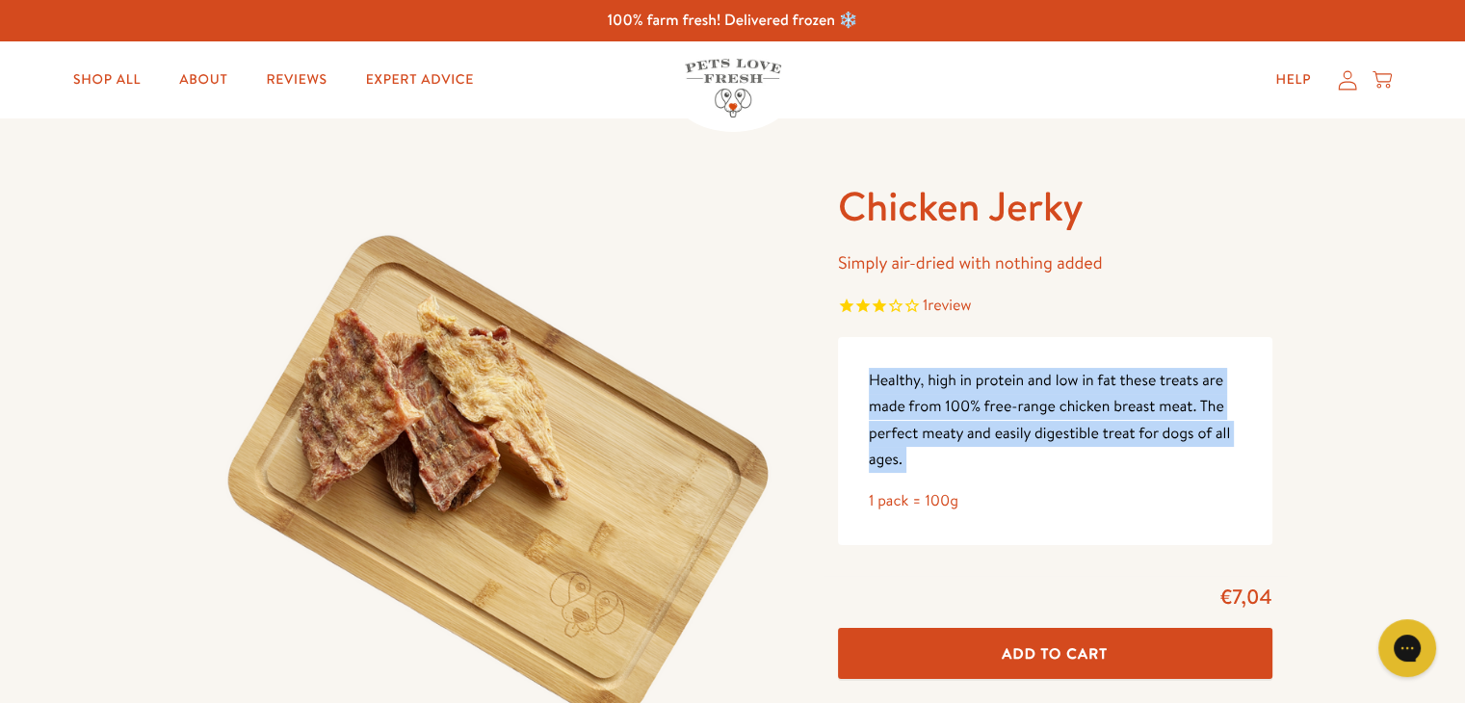 The width and height of the screenshot is (1465, 703). Describe the element at coordinates (107, 80) in the screenshot. I see `a: Shop All` at that location.